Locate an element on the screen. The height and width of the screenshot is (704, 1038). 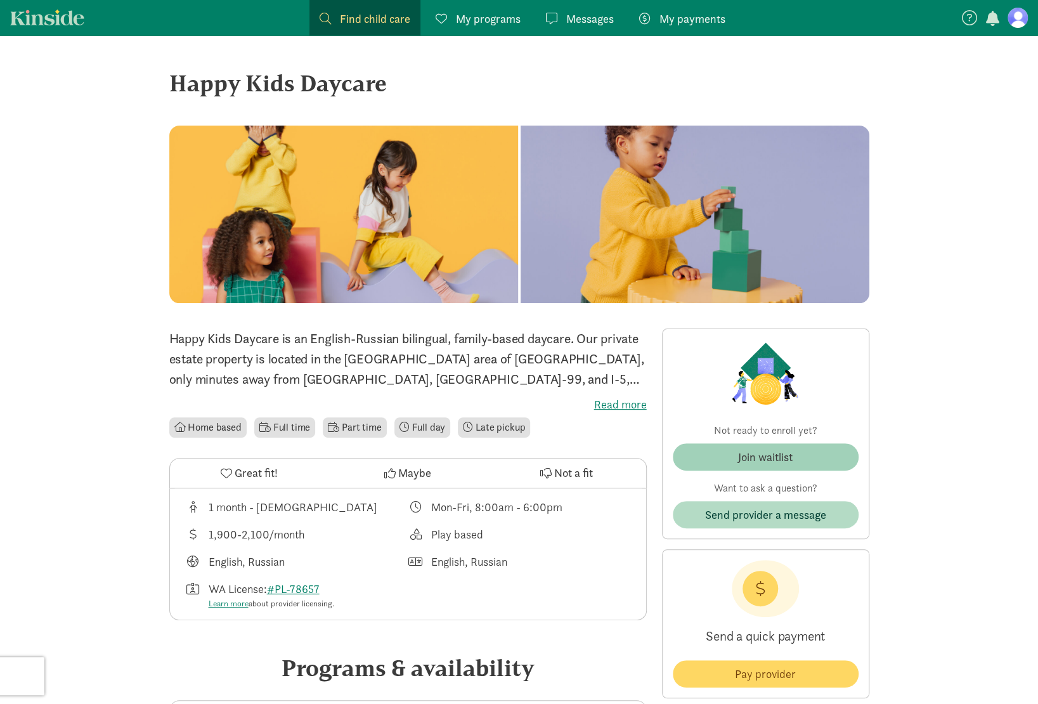
p: Want to ask a question? is located at coordinates (765, 488).